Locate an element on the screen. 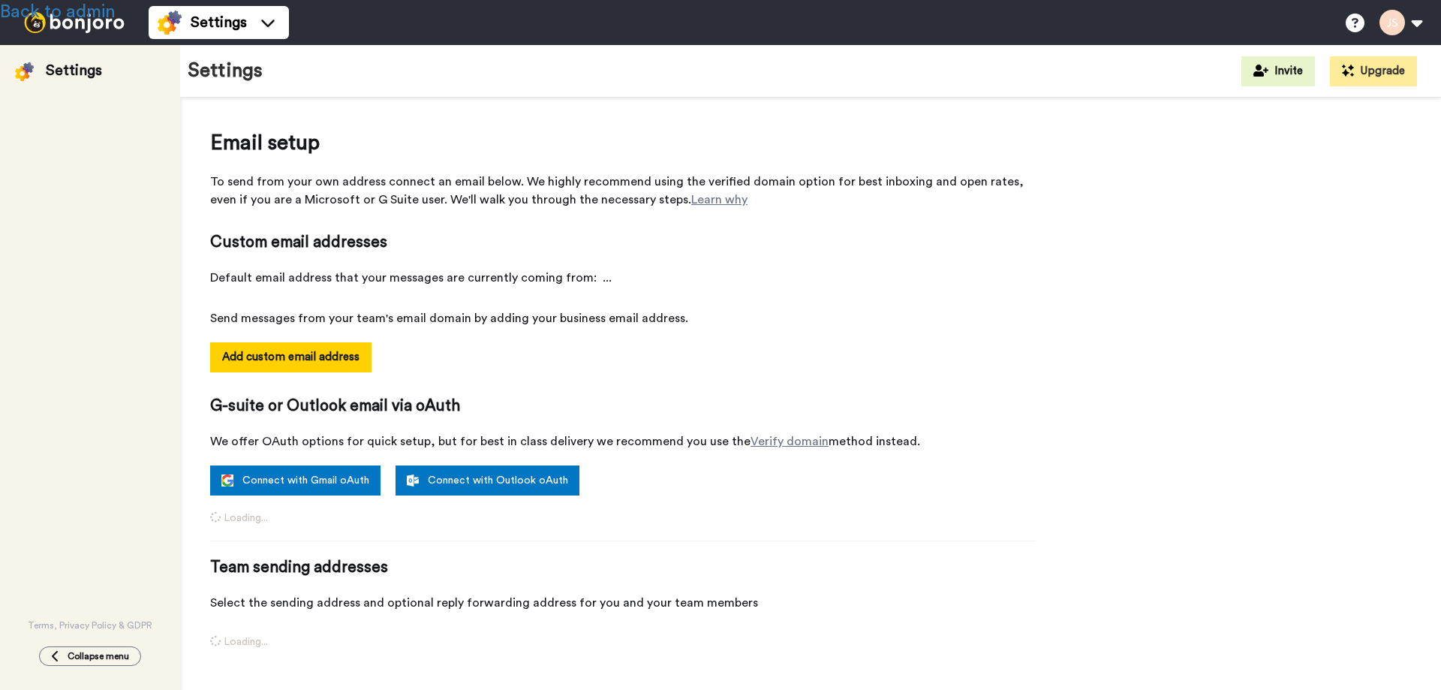 Image resolution: width=1441 pixels, height=690 pixels. span: We offer OAuth options for quick setup, but for best in class delivery we recommend you use the m... is located at coordinates (623, 441).